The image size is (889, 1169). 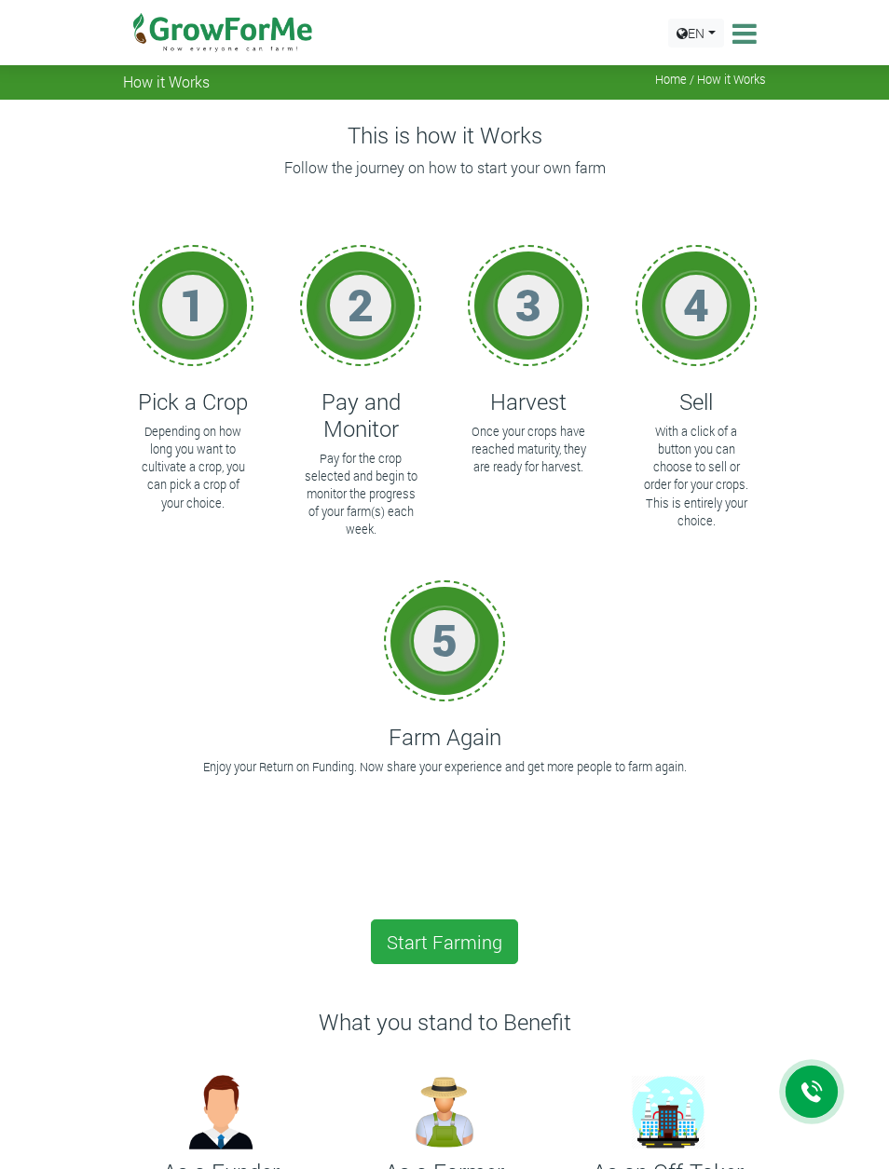 I want to click on h1: 2, so click(x=360, y=305).